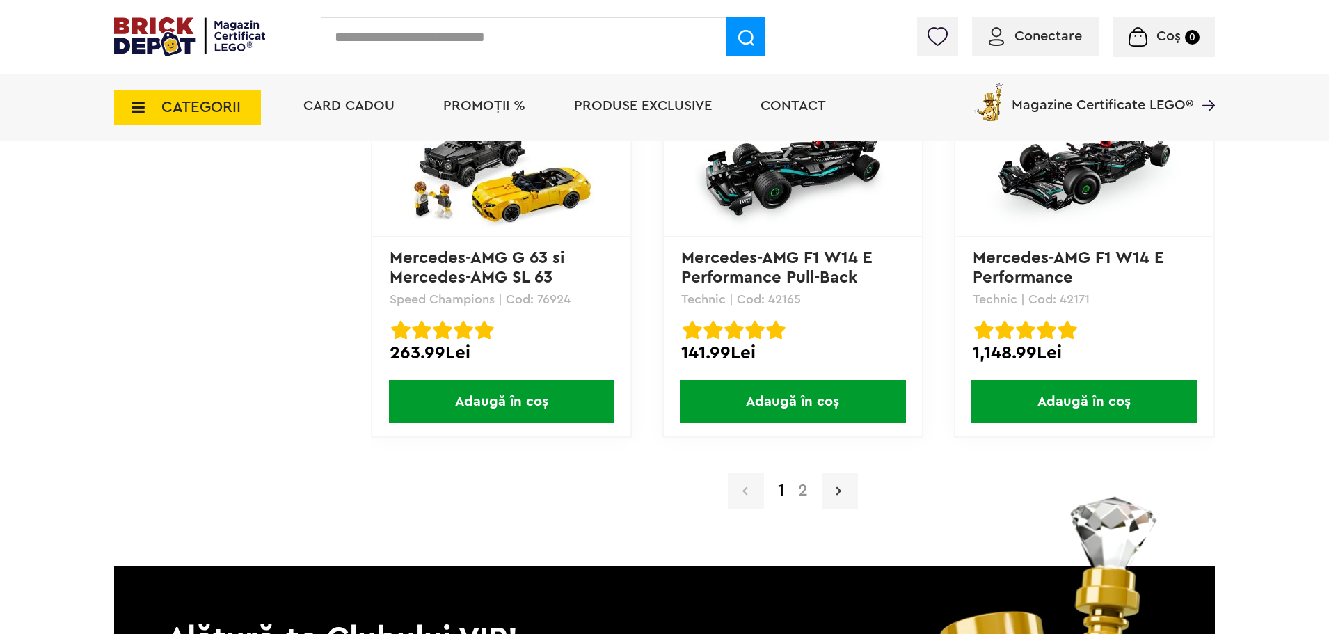  I want to click on a: Card Cadou, so click(348, 106).